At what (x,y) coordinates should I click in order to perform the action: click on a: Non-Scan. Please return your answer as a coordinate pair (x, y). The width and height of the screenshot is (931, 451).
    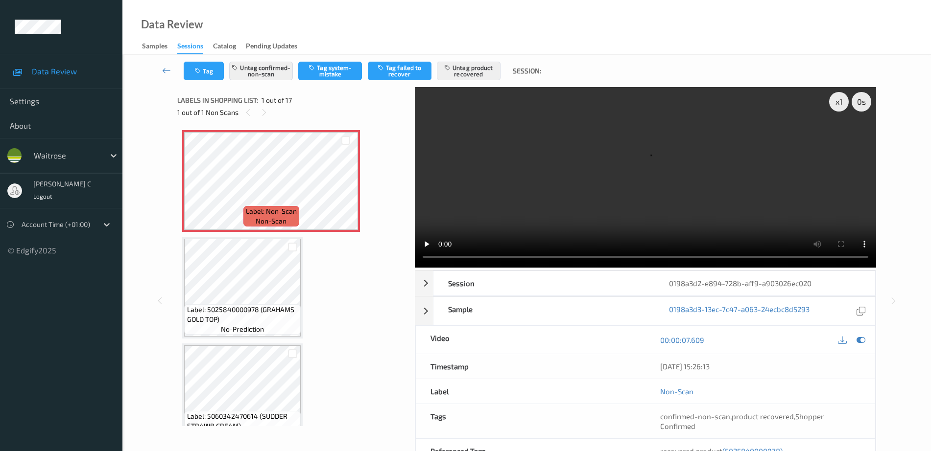
    Looking at the image, I should click on (676, 392).